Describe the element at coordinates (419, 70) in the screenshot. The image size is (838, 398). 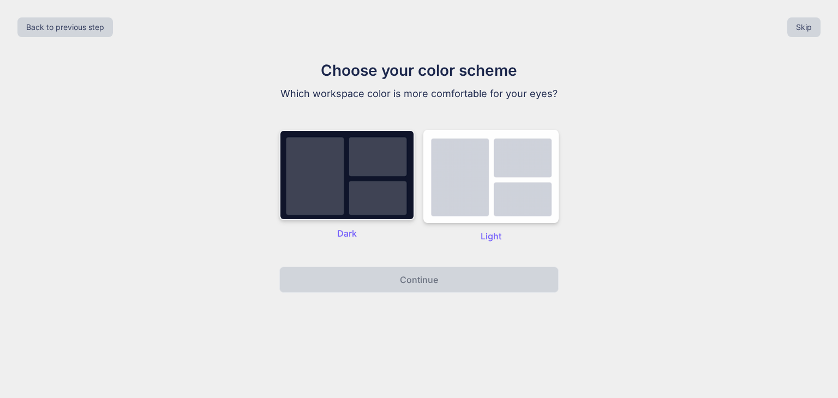
I see `h1: Choose your color scheme` at that location.